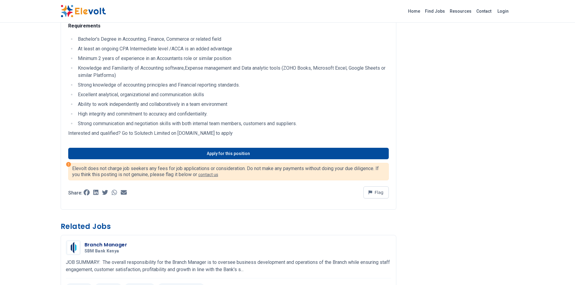  What do you see at coordinates (232, 114) in the screenshot?
I see `li: High integrity and commitment to accuracy and confidentiality.` at bounding box center [232, 114].